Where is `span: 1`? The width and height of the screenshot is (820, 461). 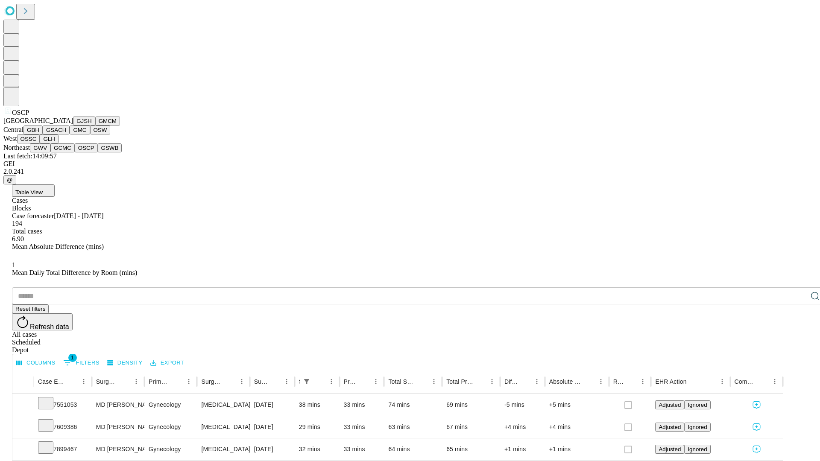 span: 1 is located at coordinates (14, 265).